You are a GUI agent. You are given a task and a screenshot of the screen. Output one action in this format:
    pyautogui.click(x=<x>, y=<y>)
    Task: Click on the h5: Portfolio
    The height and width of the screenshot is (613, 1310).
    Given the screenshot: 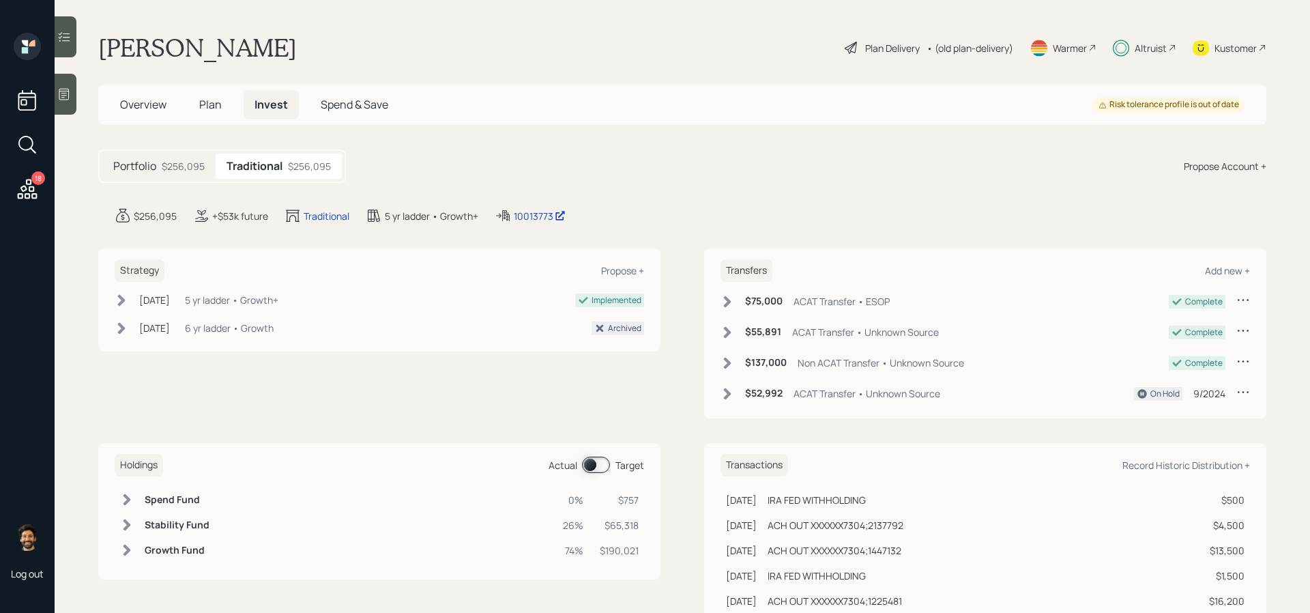 What is the action you would take?
    pyautogui.click(x=134, y=166)
    